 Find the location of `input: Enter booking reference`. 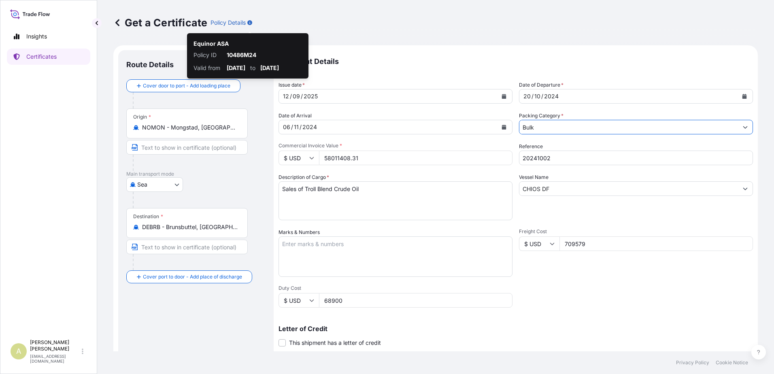

input: Enter booking reference is located at coordinates (636, 158).